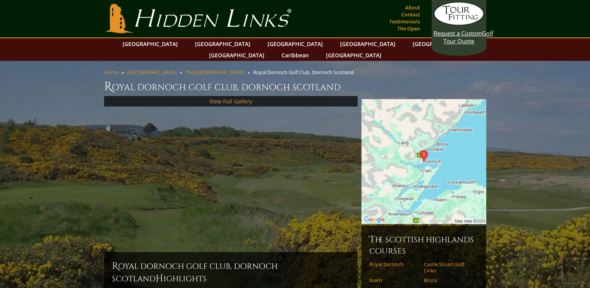  Describe the element at coordinates (394, 264) in the screenshot. I see `a: Royal Dornoch` at that location.